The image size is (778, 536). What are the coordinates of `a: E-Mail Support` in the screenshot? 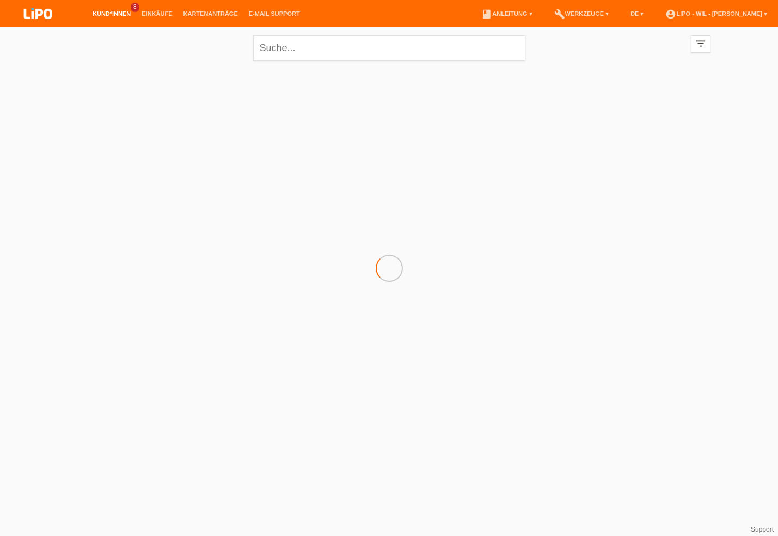 It's located at (274, 14).